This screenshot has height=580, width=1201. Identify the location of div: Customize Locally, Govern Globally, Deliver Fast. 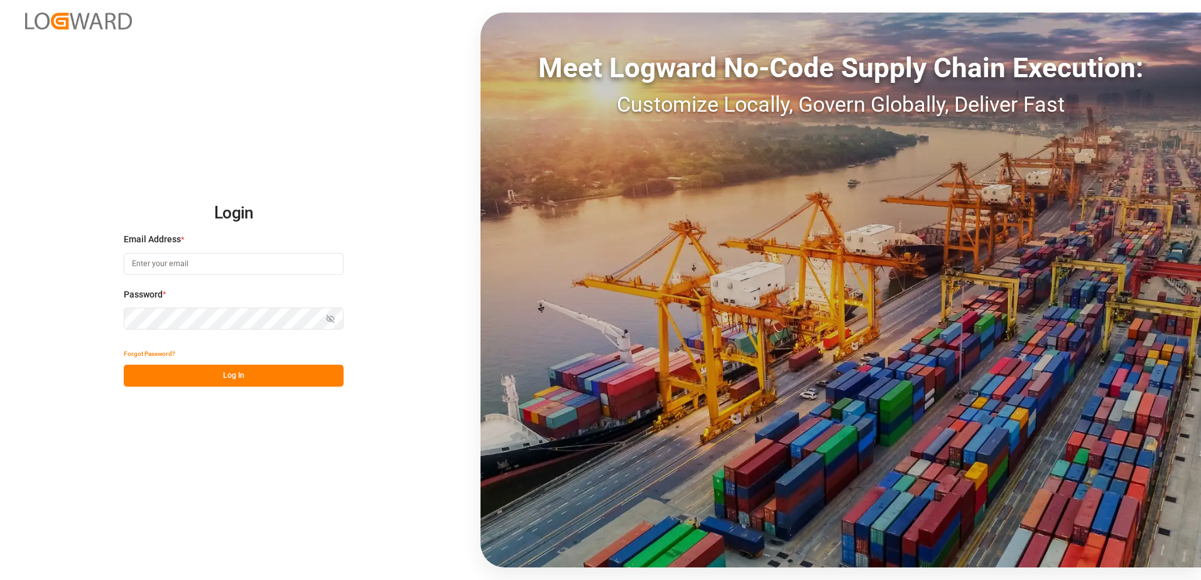
(841, 104).